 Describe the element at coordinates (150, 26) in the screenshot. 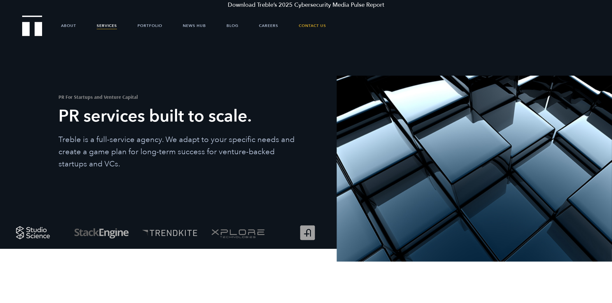

I see `a: Portfolio` at that location.